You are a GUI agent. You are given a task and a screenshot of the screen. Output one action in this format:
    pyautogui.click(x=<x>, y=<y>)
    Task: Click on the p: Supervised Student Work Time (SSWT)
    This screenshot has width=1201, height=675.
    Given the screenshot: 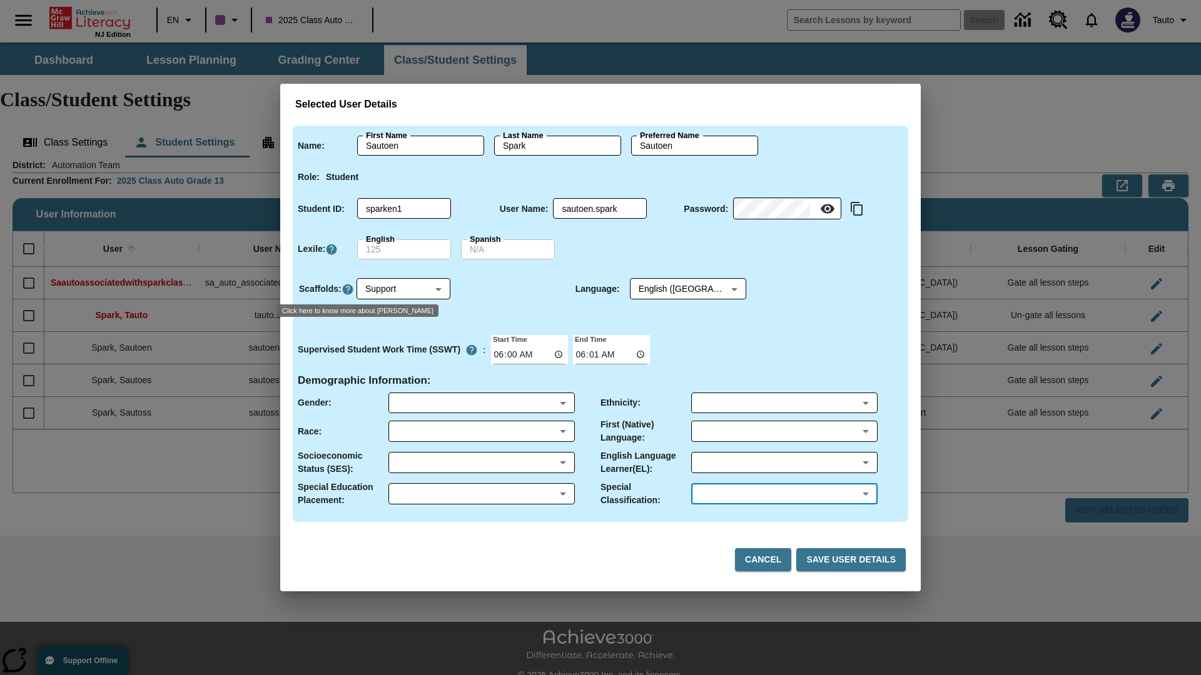 What is the action you would take?
    pyautogui.click(x=379, y=350)
    